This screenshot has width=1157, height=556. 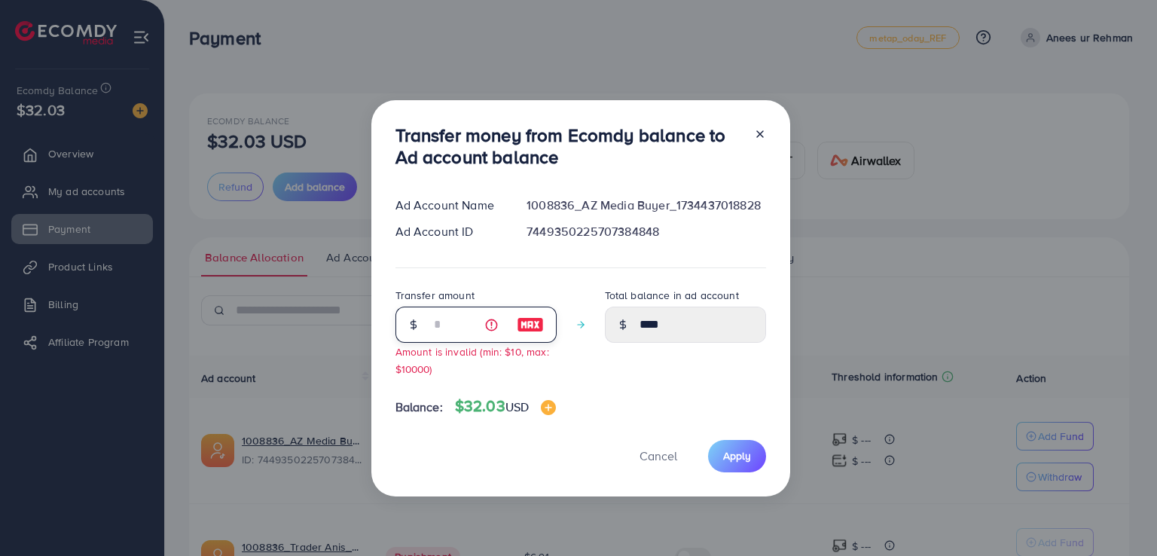 I want to click on div: 7449350225707384848, so click(x=645, y=231).